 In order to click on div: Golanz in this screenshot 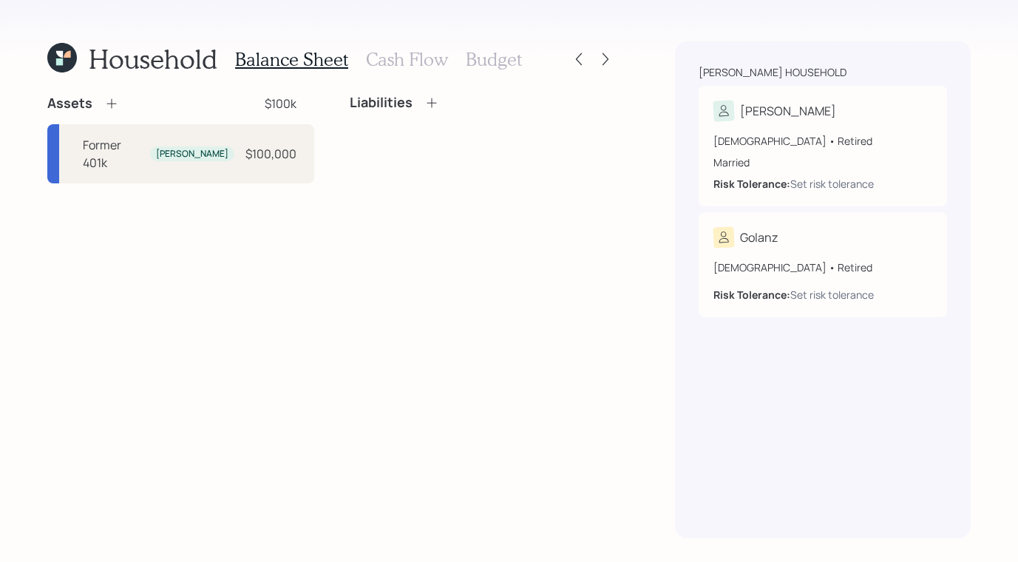, I will do `click(759, 237)`.